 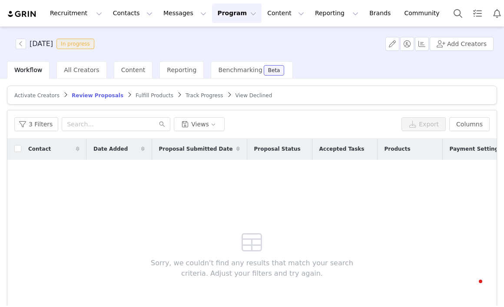 I want to click on button: Contacts, so click(x=132, y=13).